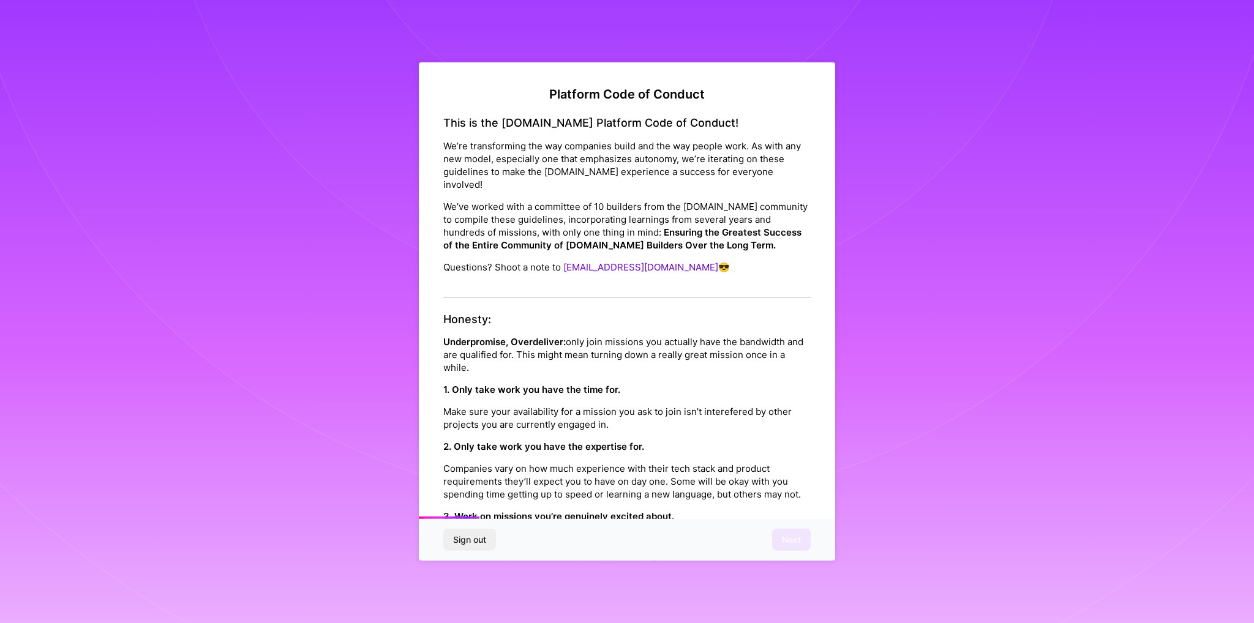 This screenshot has height=623, width=1254. Describe the element at coordinates (559, 516) in the screenshot. I see `strong: 3. Work on missions you’re genuinely excited about.` at that location.